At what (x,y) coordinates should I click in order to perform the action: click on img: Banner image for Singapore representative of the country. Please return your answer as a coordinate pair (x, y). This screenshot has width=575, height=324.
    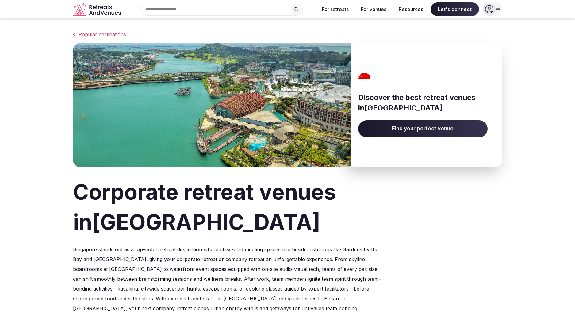
    Looking at the image, I should click on (212, 105).